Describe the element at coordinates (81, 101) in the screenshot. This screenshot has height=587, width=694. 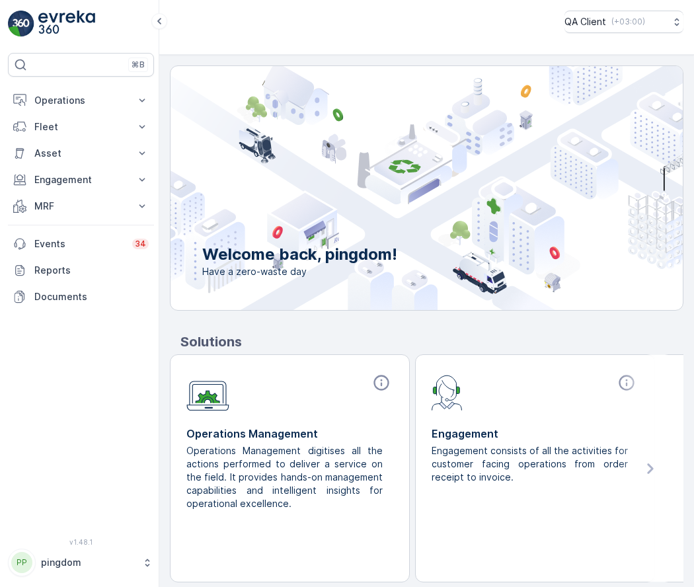
I see `p: Operations` at that location.